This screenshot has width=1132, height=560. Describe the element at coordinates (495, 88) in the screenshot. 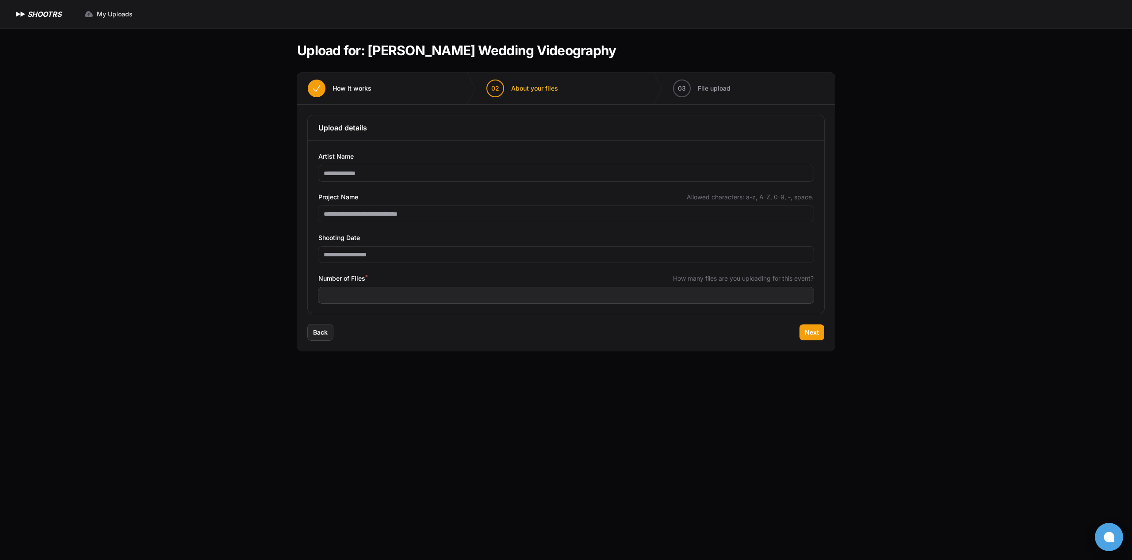

I see `span: 02` at that location.